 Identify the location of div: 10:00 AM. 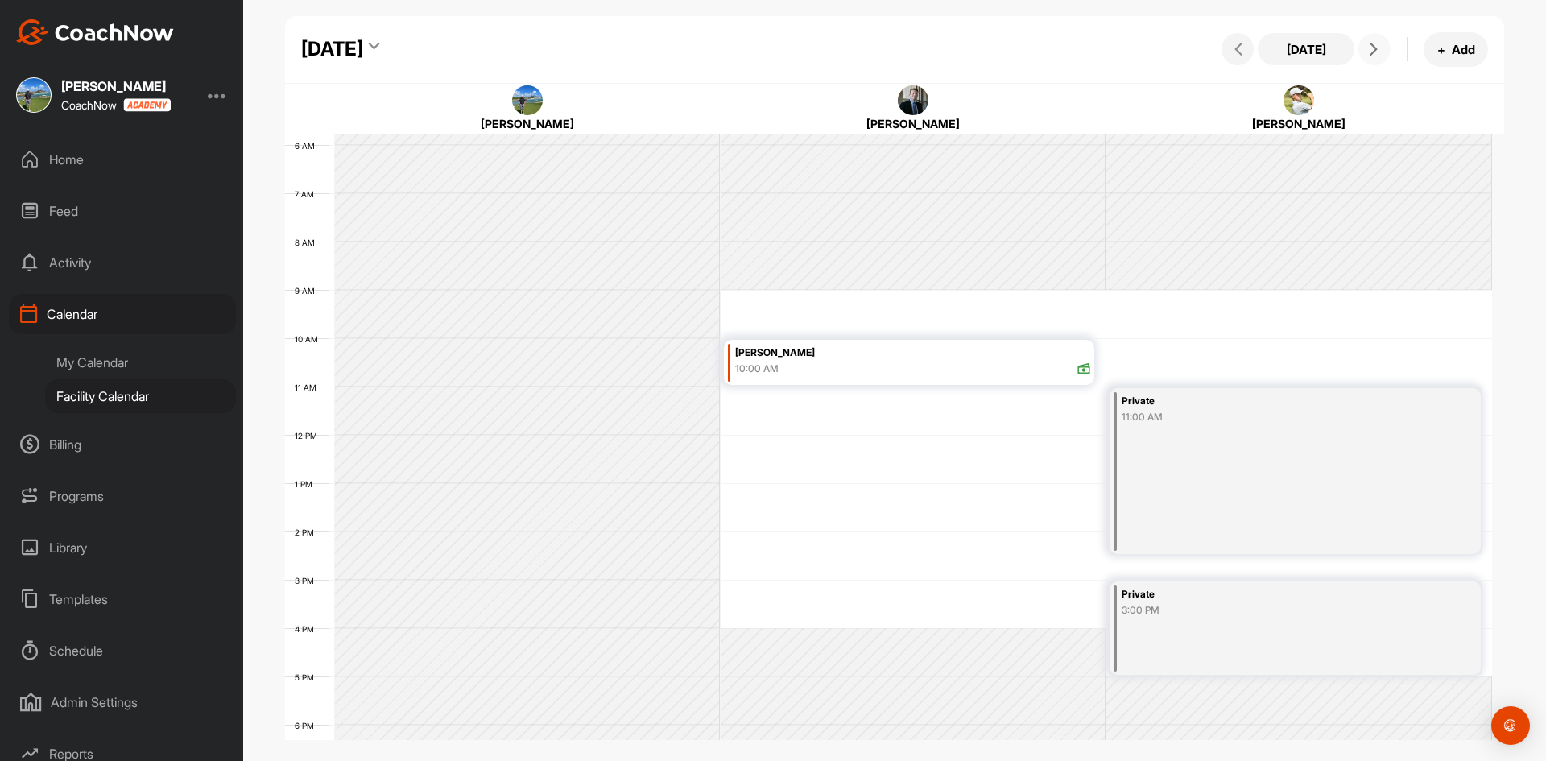
(757, 369).